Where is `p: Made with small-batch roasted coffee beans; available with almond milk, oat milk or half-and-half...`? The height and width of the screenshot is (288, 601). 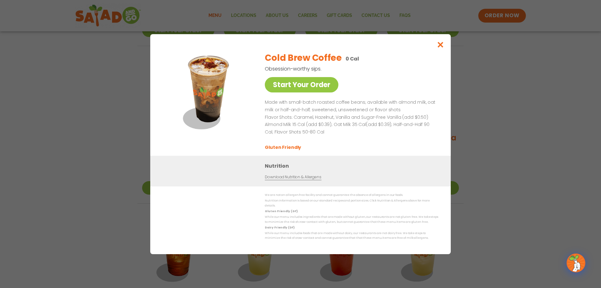 p: Made with small-batch roasted coffee beans; available with almond milk, oat milk or half-and-half... is located at coordinates (350, 106).